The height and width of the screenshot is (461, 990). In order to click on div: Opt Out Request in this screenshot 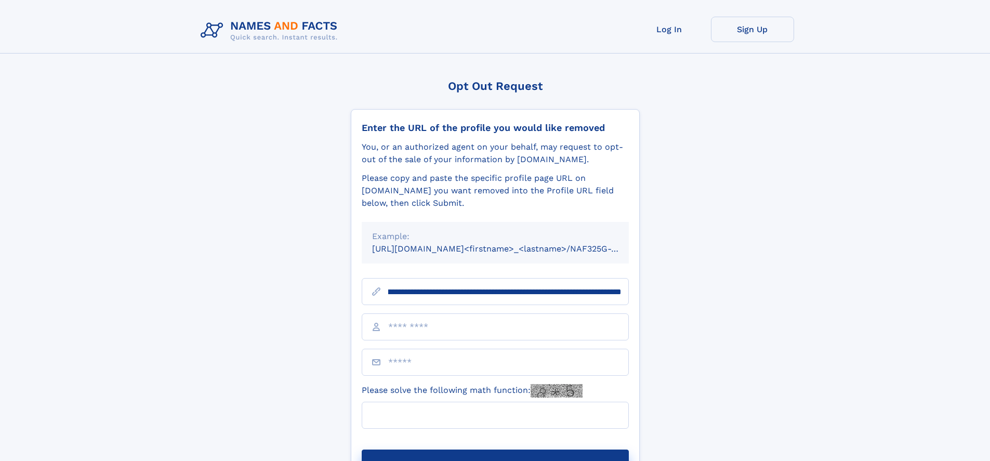, I will do `click(495, 86)`.